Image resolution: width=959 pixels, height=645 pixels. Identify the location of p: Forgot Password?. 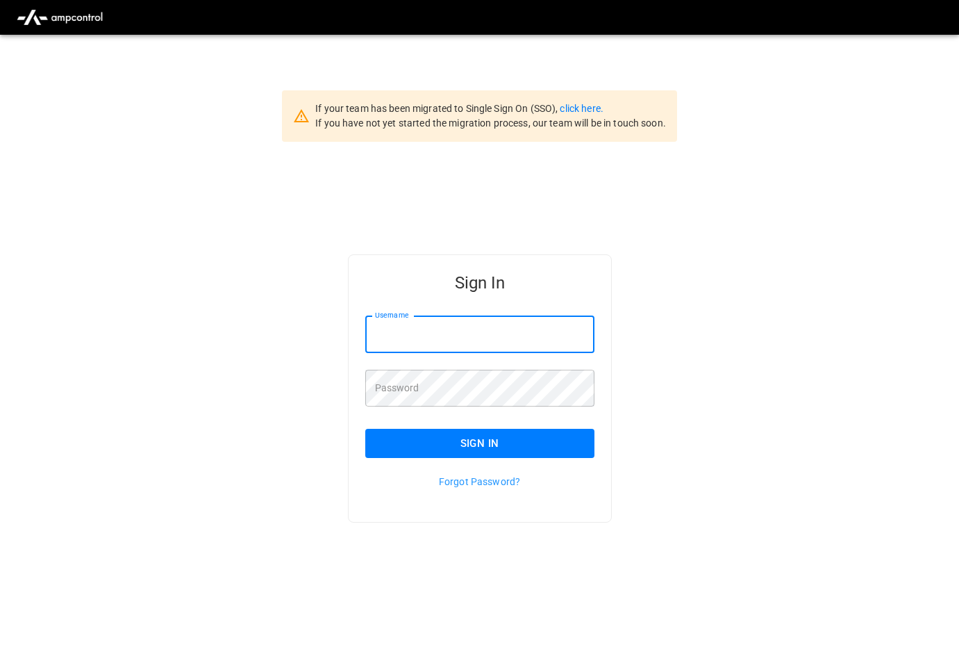
(480, 481).